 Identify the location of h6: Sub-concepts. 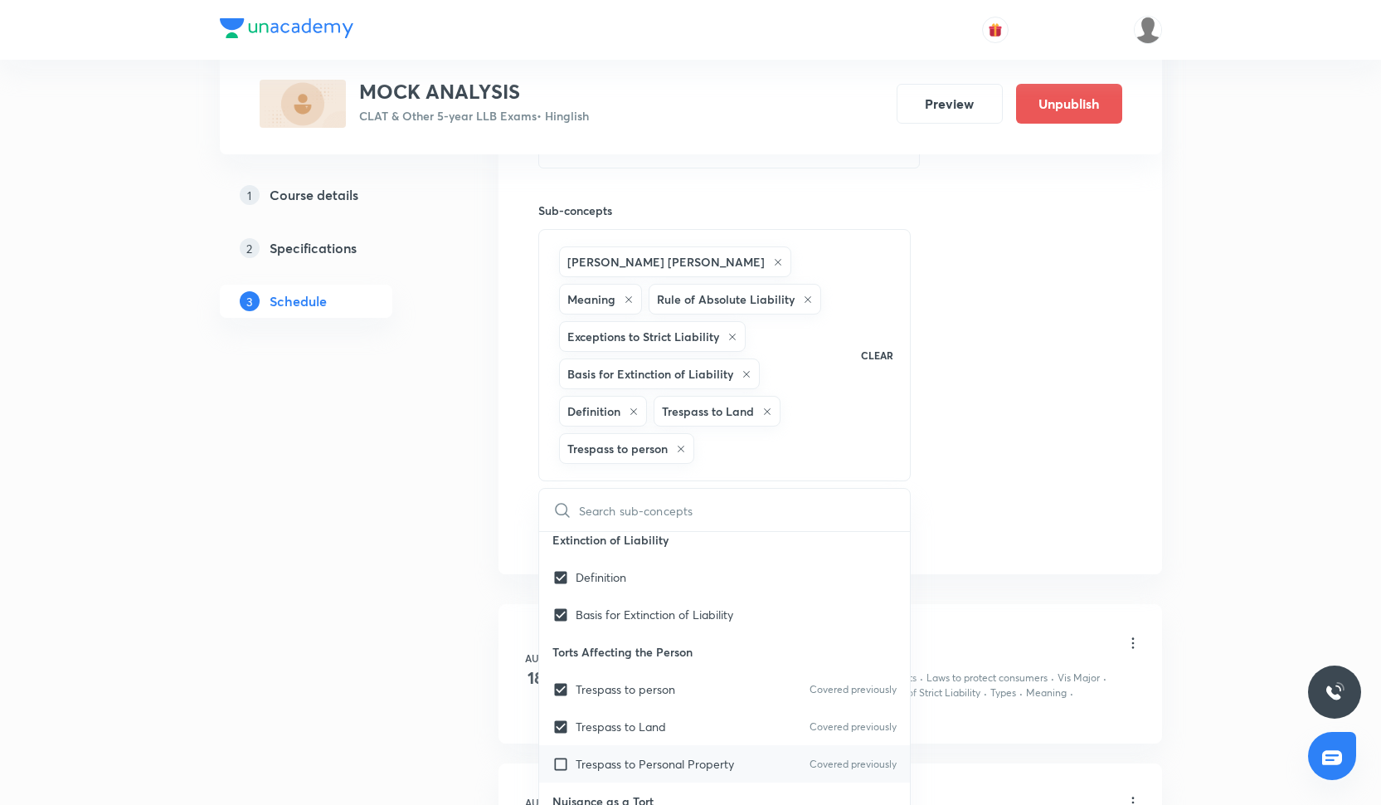
(725, 210).